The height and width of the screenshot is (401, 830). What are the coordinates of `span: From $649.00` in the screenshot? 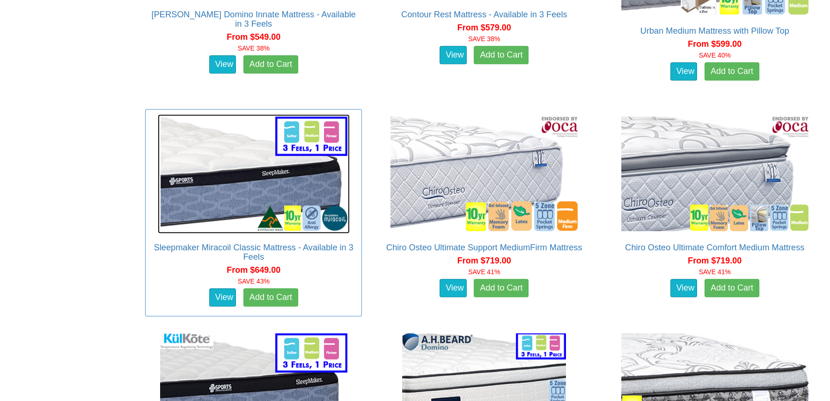 It's located at (253, 270).